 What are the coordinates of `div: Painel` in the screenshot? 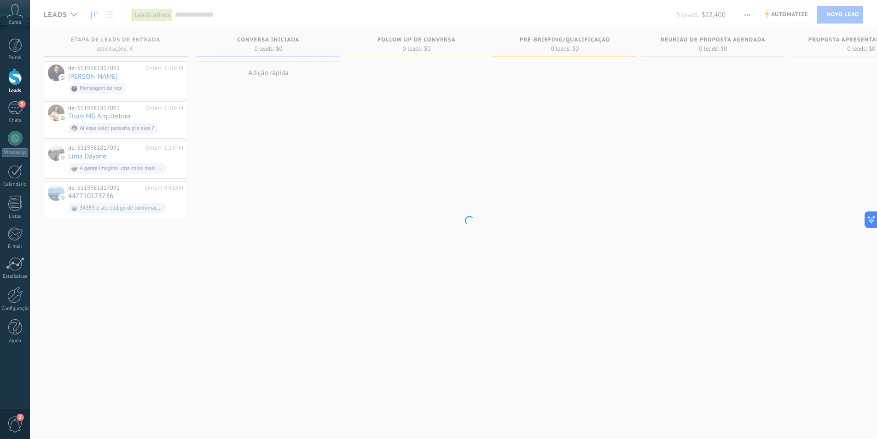 It's located at (15, 58).